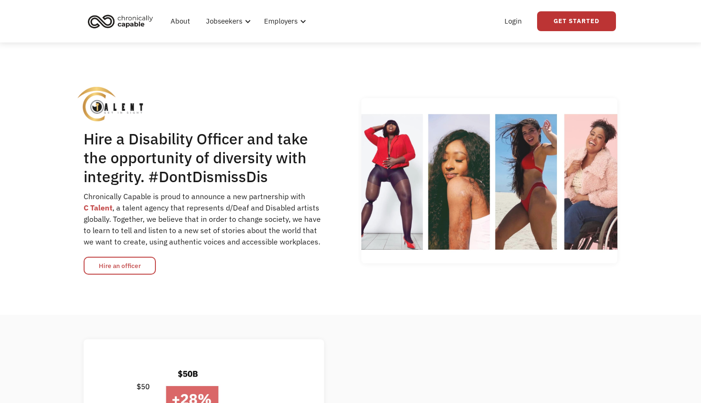 This screenshot has width=701, height=403. What do you see at coordinates (180, 21) in the screenshot?
I see `a: About` at bounding box center [180, 21].